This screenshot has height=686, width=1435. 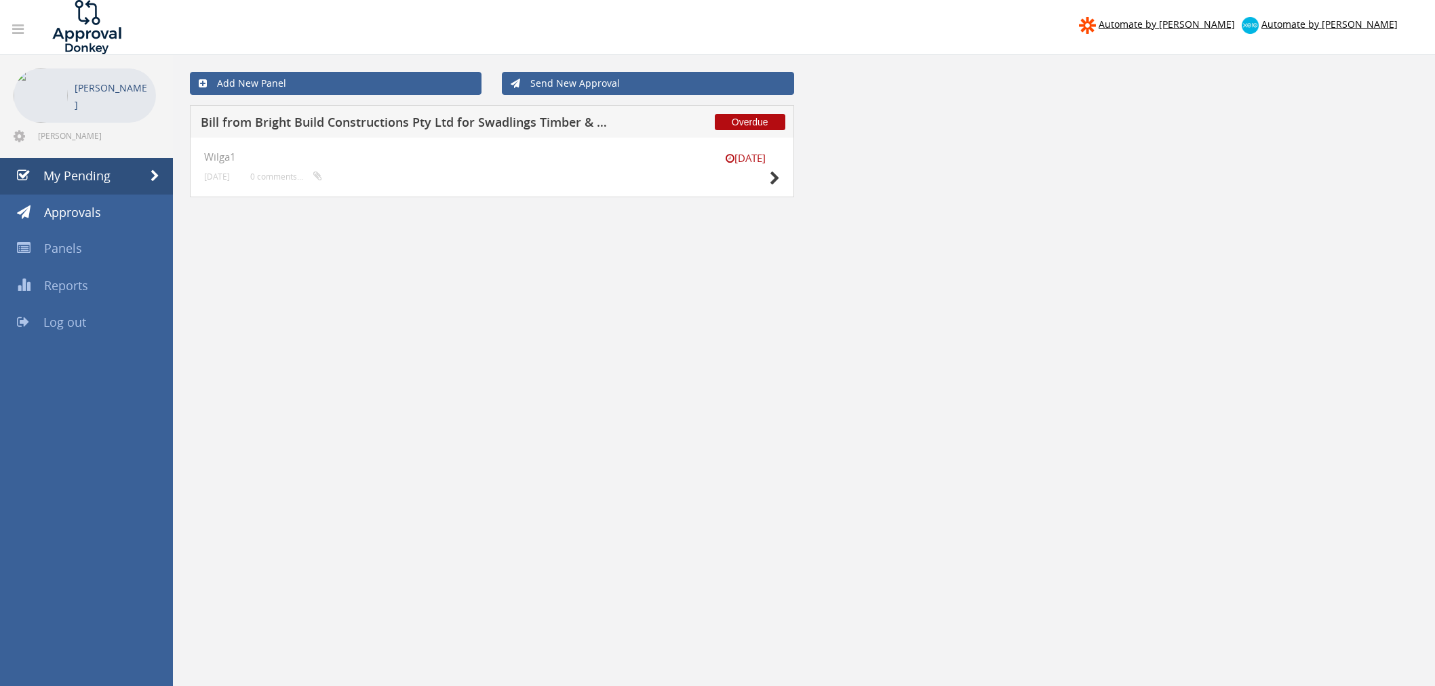 I want to click on span: Overdue, so click(x=750, y=122).